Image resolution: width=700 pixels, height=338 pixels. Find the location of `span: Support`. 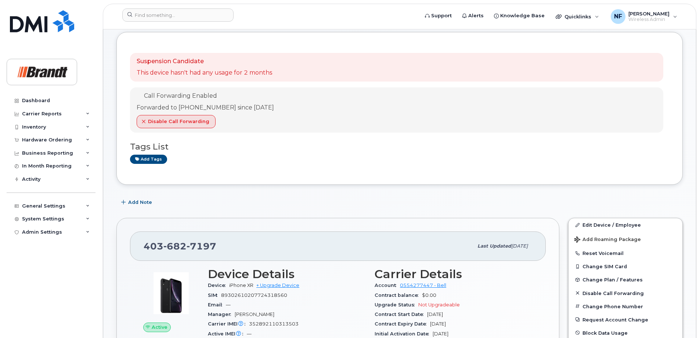

span: Support is located at coordinates (441, 16).